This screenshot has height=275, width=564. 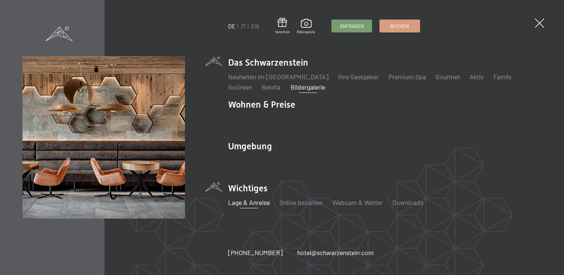 I want to click on a: Aktiv, so click(x=477, y=77).